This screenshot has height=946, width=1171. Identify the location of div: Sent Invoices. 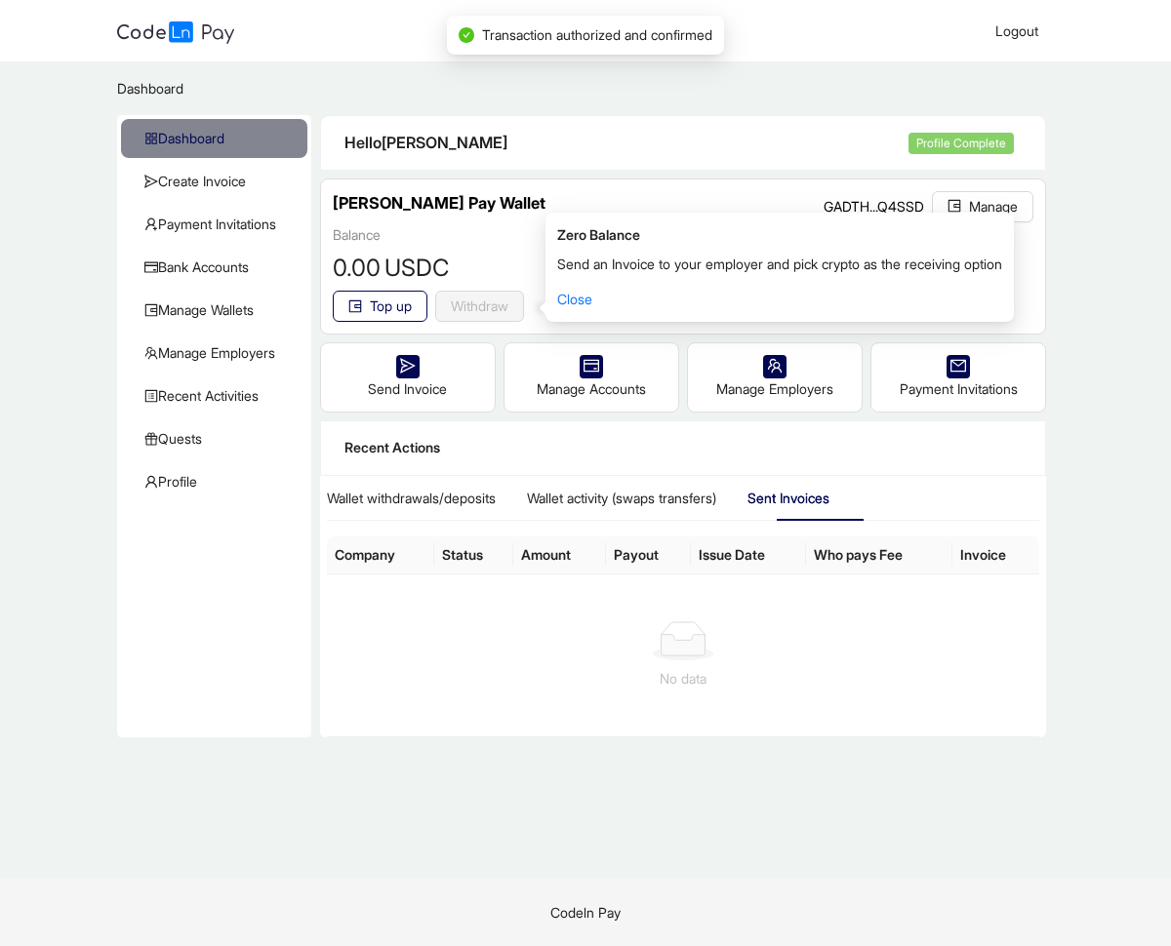
(788, 498).